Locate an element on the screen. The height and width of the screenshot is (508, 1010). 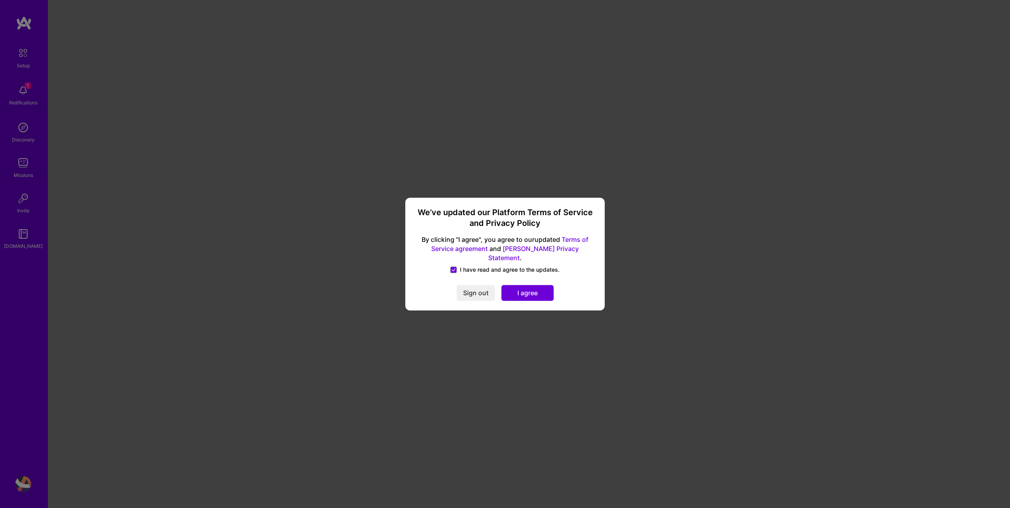
span: By clicking "I agree", you agree to our updated and . is located at coordinates (505, 249).